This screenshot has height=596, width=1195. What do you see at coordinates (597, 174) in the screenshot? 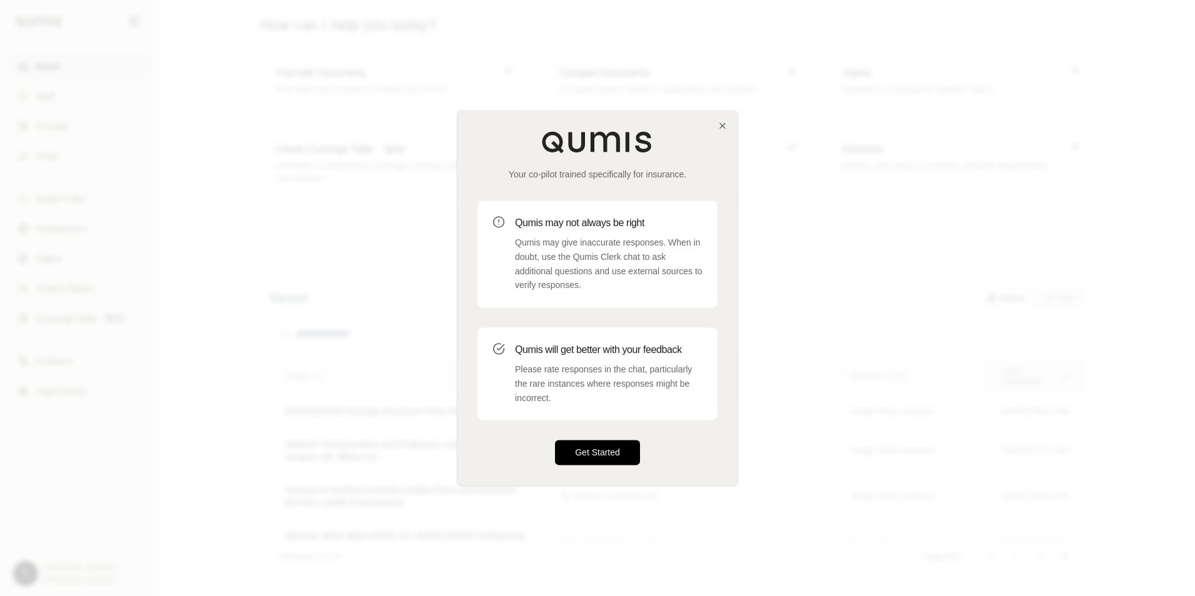
I see `p: Your co-pilot trained specifically for insurance.` at bounding box center [597, 174].